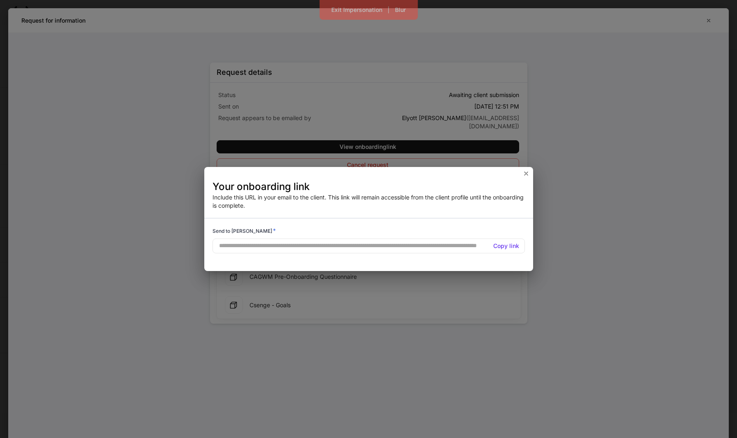 Image resolution: width=737 pixels, height=438 pixels. I want to click on div: Blur, so click(401, 10).